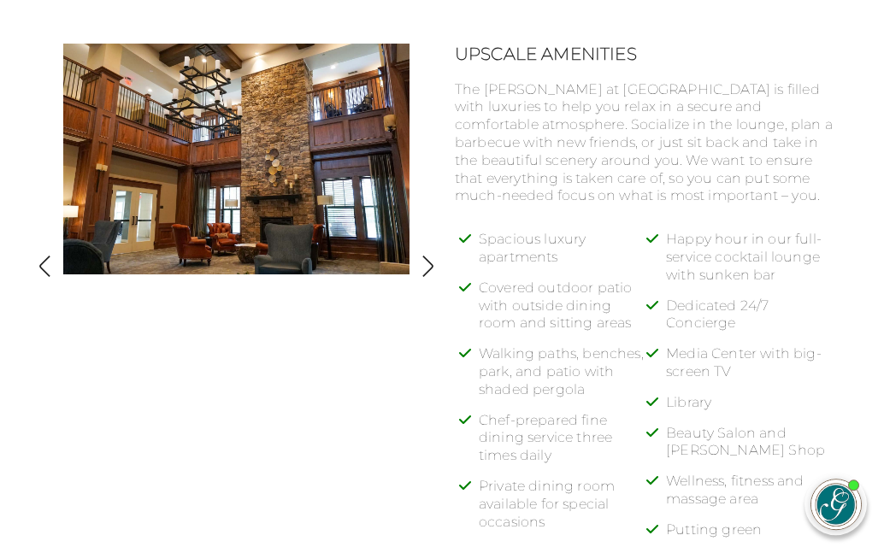  What do you see at coordinates (648, 55) in the screenshot?
I see `h2: Upscale Amenities` at bounding box center [648, 55].